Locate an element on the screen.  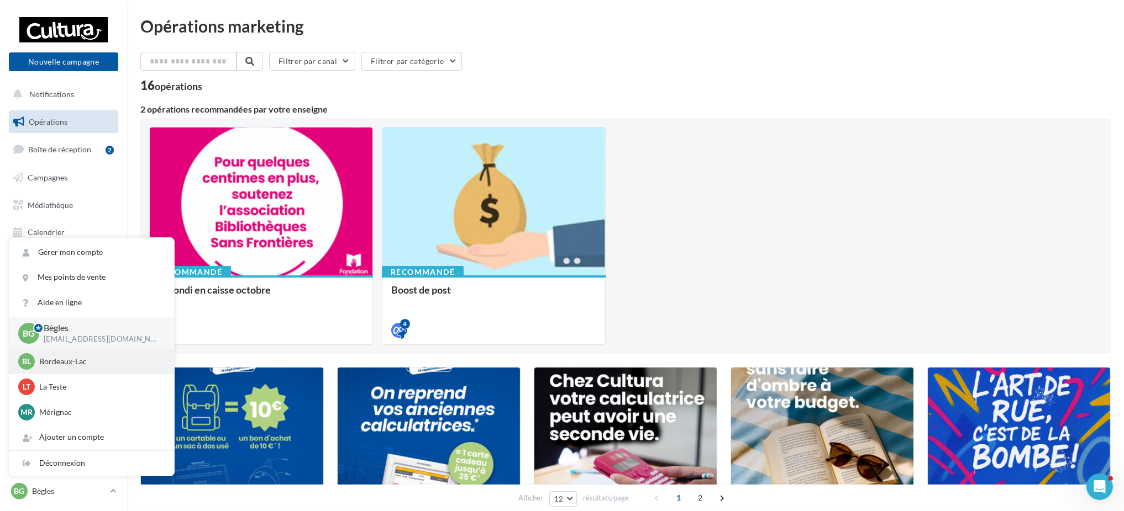
div: 16 is located at coordinates (171, 86).